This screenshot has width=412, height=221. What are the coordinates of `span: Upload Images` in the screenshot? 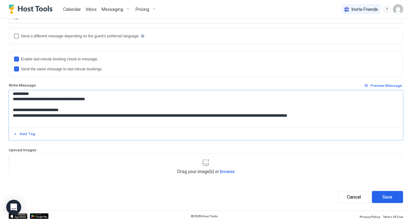 It's located at (22, 150).